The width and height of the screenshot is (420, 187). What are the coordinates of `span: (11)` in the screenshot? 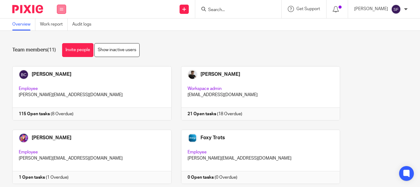 It's located at (52, 50).